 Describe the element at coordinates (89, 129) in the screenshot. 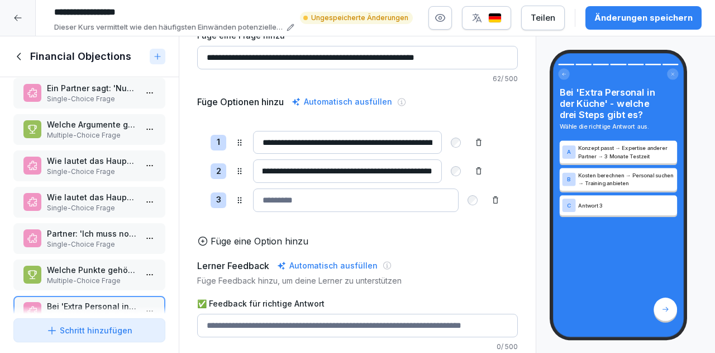

I see `div: Welche Argumente gehören zum 'Second Step' bei der Objection '30% zu wenig' ?Multiple-Choice Frage` at that location.